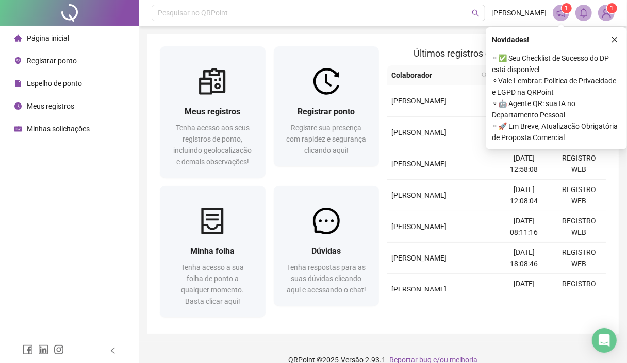 The width and height of the screenshot is (627, 363). Describe the element at coordinates (212, 251) in the screenshot. I see `span: Minha folha` at that location.